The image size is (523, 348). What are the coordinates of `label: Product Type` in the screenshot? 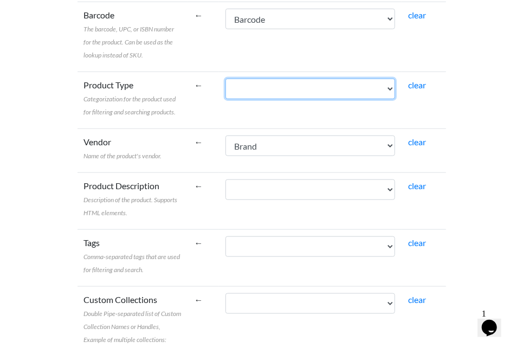 It's located at (133, 98).